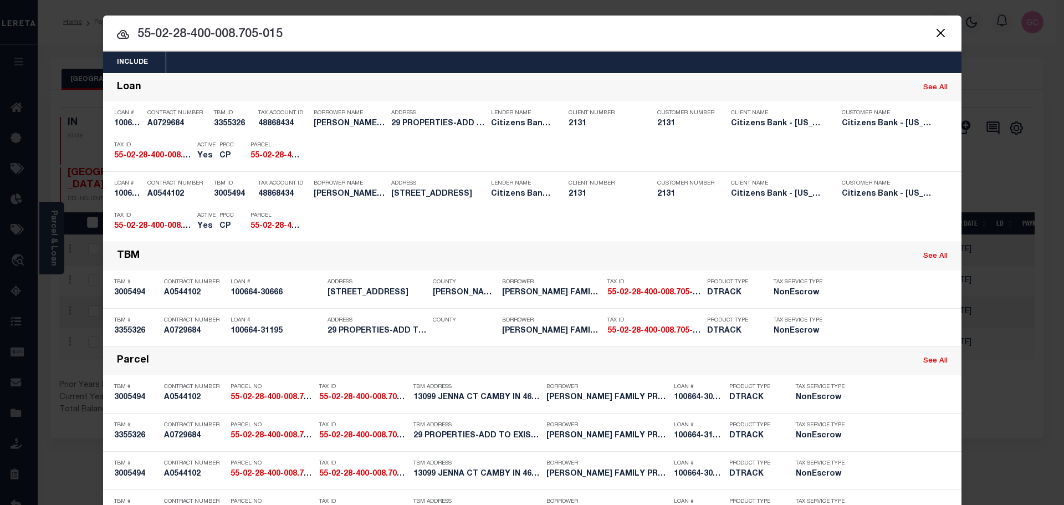 The width and height of the screenshot is (1064, 505). What do you see at coordinates (522, 113) in the screenshot?
I see `p: Lender Name` at bounding box center [522, 113].